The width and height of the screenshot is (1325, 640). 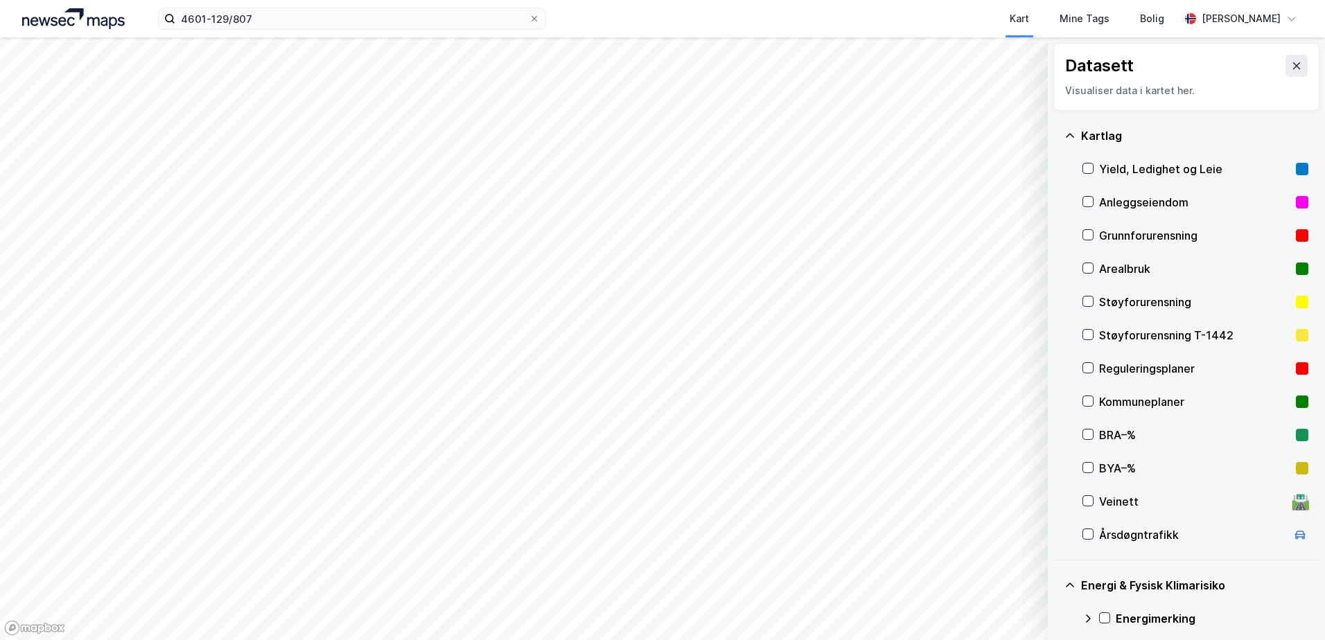 I want to click on div: Bolig, so click(x=1152, y=19).